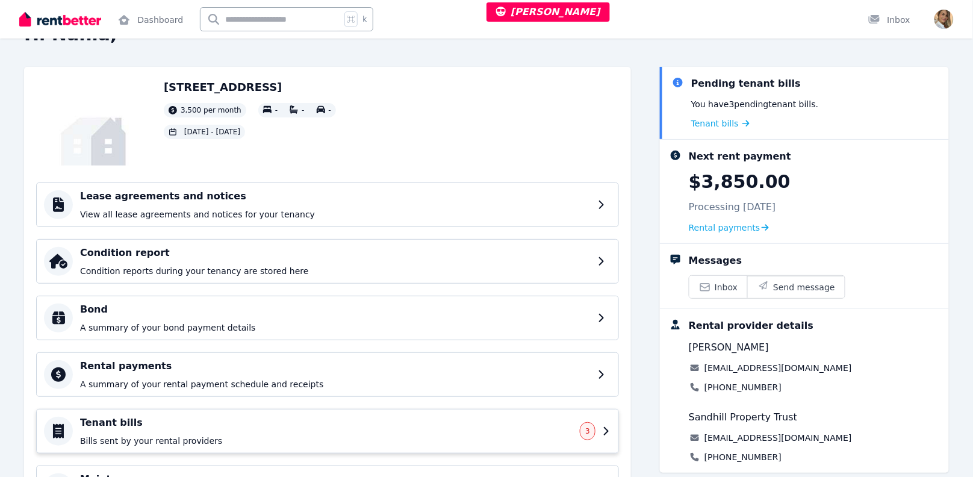 This screenshot has height=477, width=973. Describe the element at coordinates (740, 157) in the screenshot. I see `div: Next rent payment` at that location.